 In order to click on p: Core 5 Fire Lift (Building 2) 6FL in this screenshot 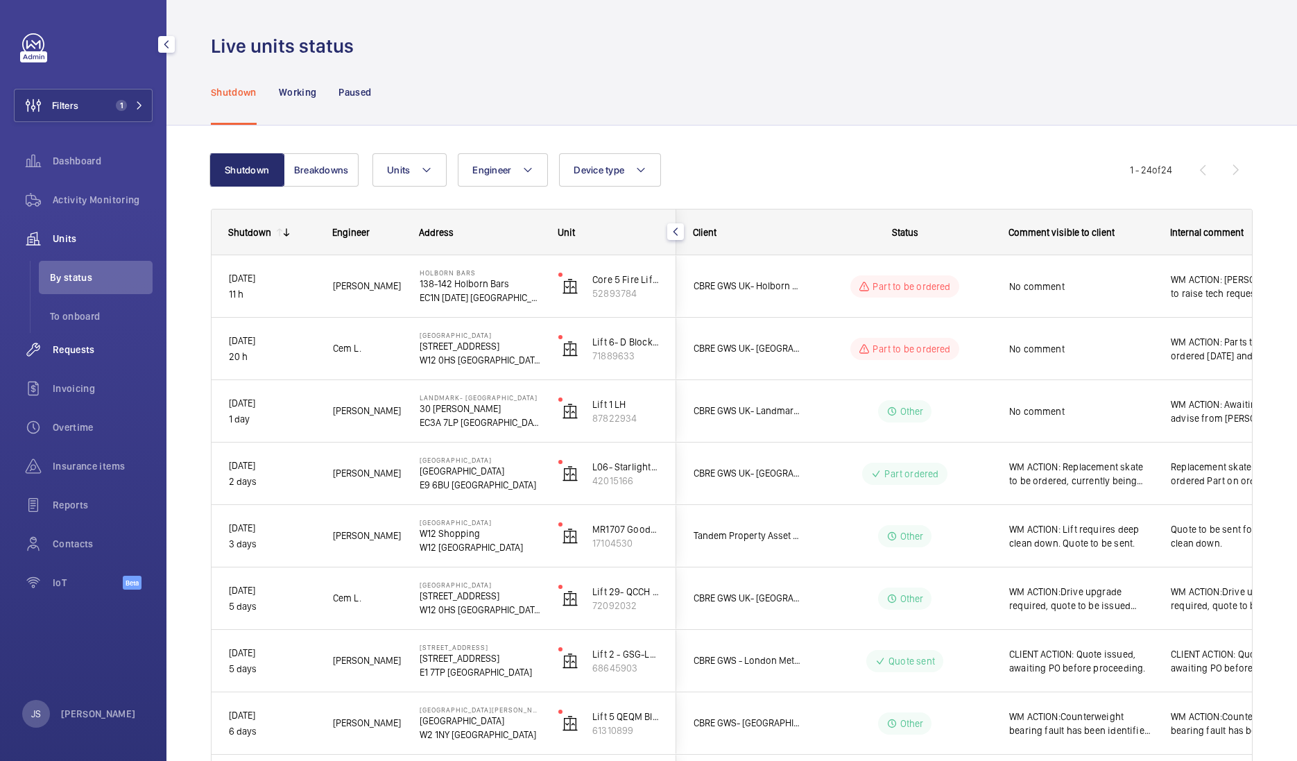, I will do `click(626, 279)`.